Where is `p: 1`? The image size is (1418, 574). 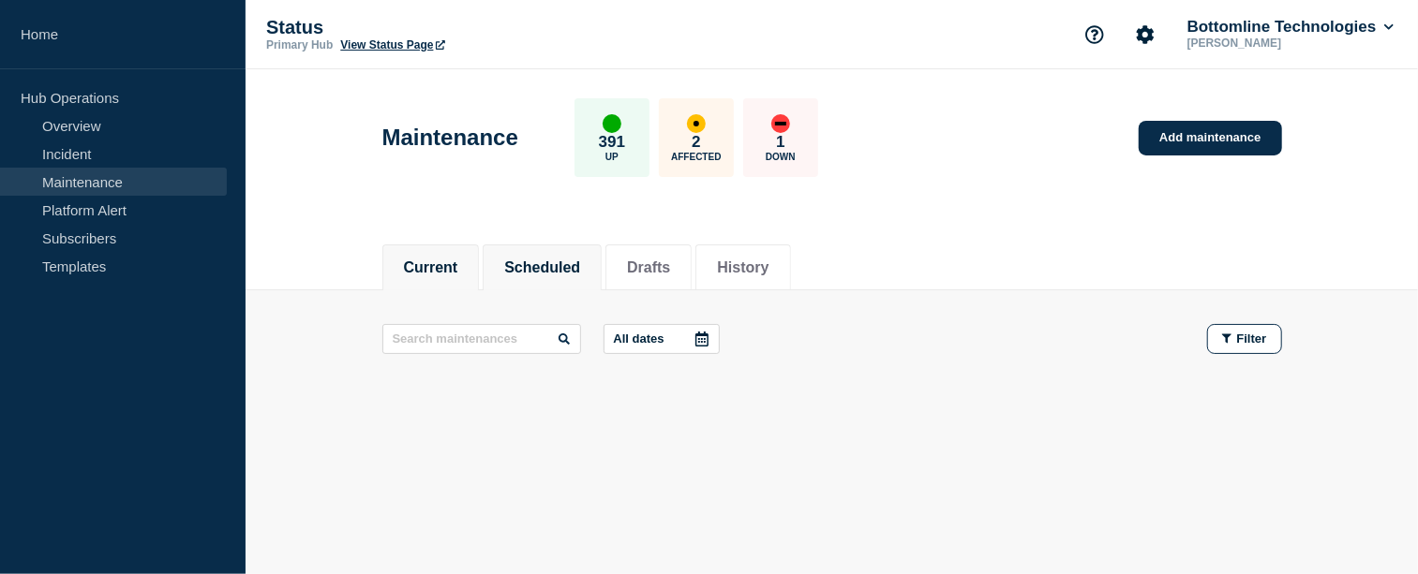 p: 1 is located at coordinates (780, 142).